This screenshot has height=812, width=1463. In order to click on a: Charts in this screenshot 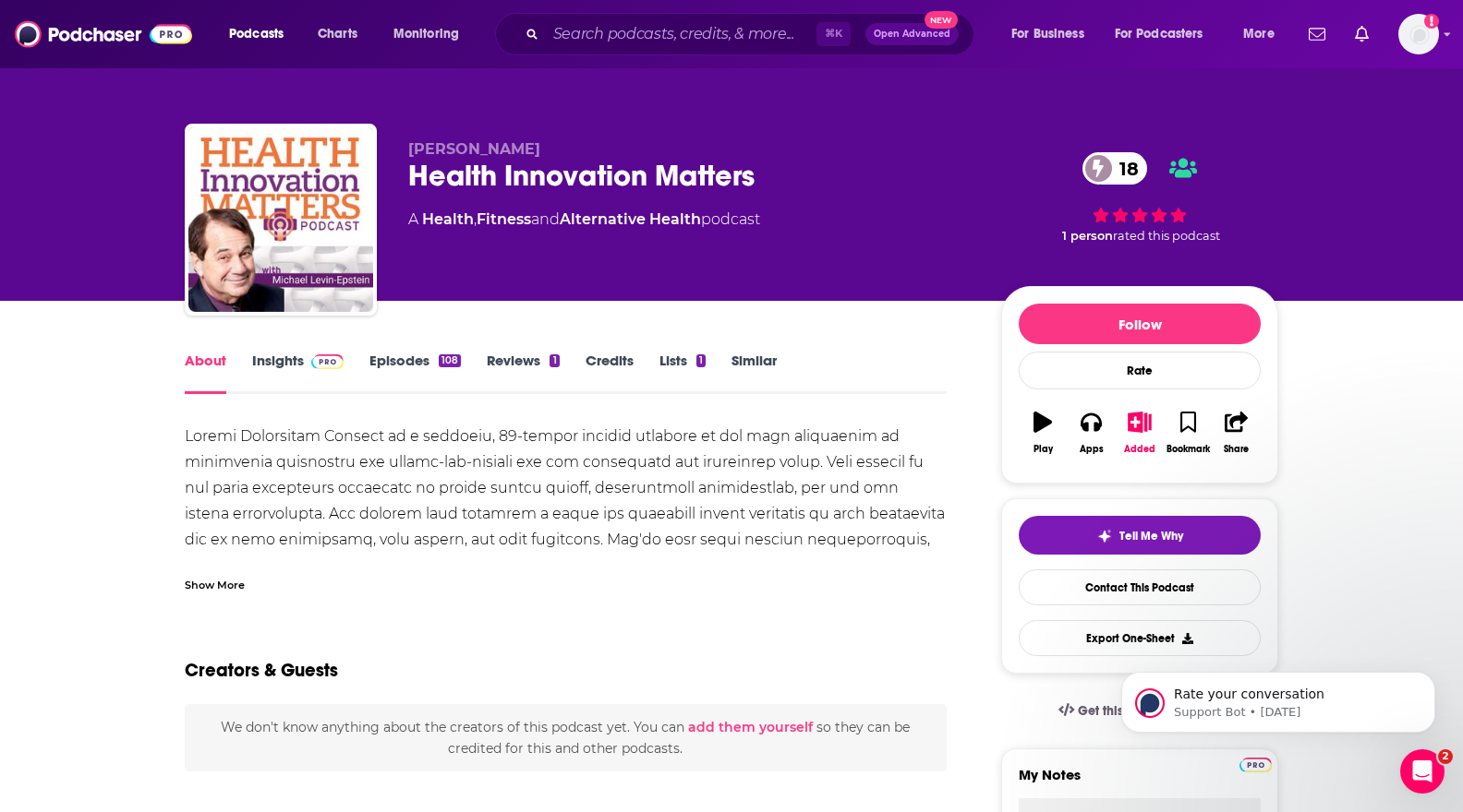, I will do `click(337, 34)`.